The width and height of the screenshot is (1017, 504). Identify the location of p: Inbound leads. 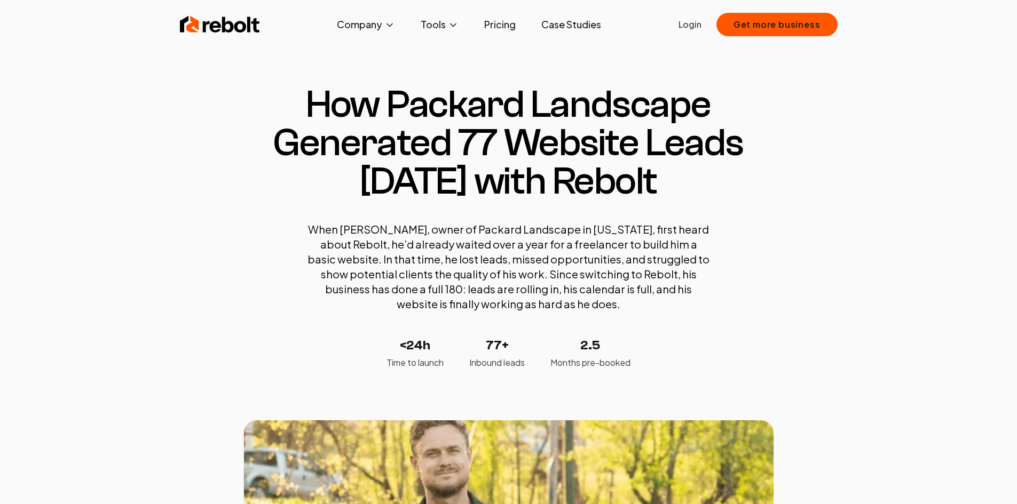
(497, 363).